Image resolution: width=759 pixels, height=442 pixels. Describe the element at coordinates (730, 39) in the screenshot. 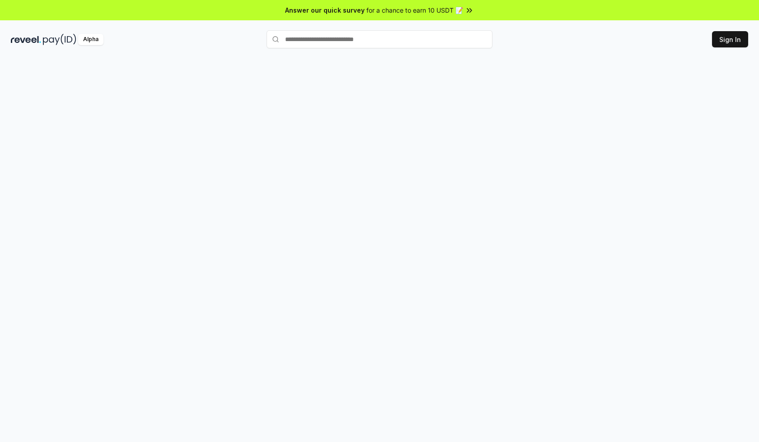

I see `button: Sign In` at that location.